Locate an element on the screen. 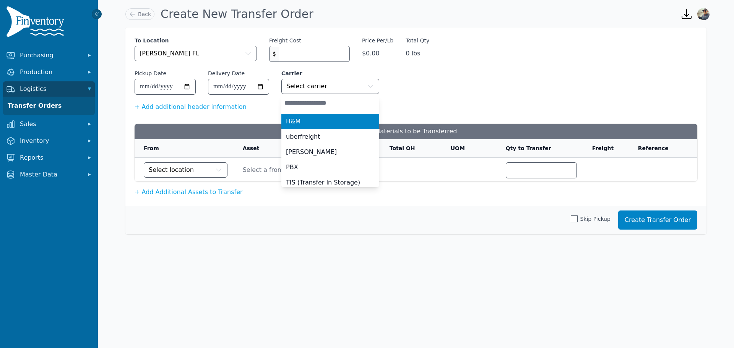  button: Master Data is located at coordinates (49, 175).